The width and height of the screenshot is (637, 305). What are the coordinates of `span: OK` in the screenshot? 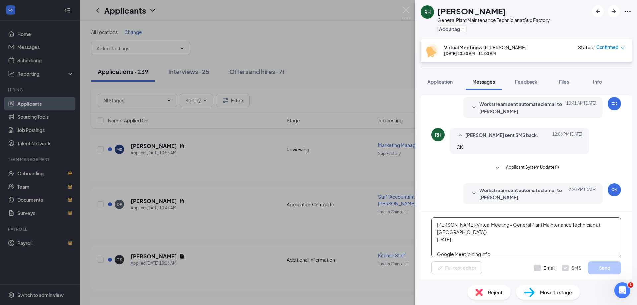 It's located at (459, 147).